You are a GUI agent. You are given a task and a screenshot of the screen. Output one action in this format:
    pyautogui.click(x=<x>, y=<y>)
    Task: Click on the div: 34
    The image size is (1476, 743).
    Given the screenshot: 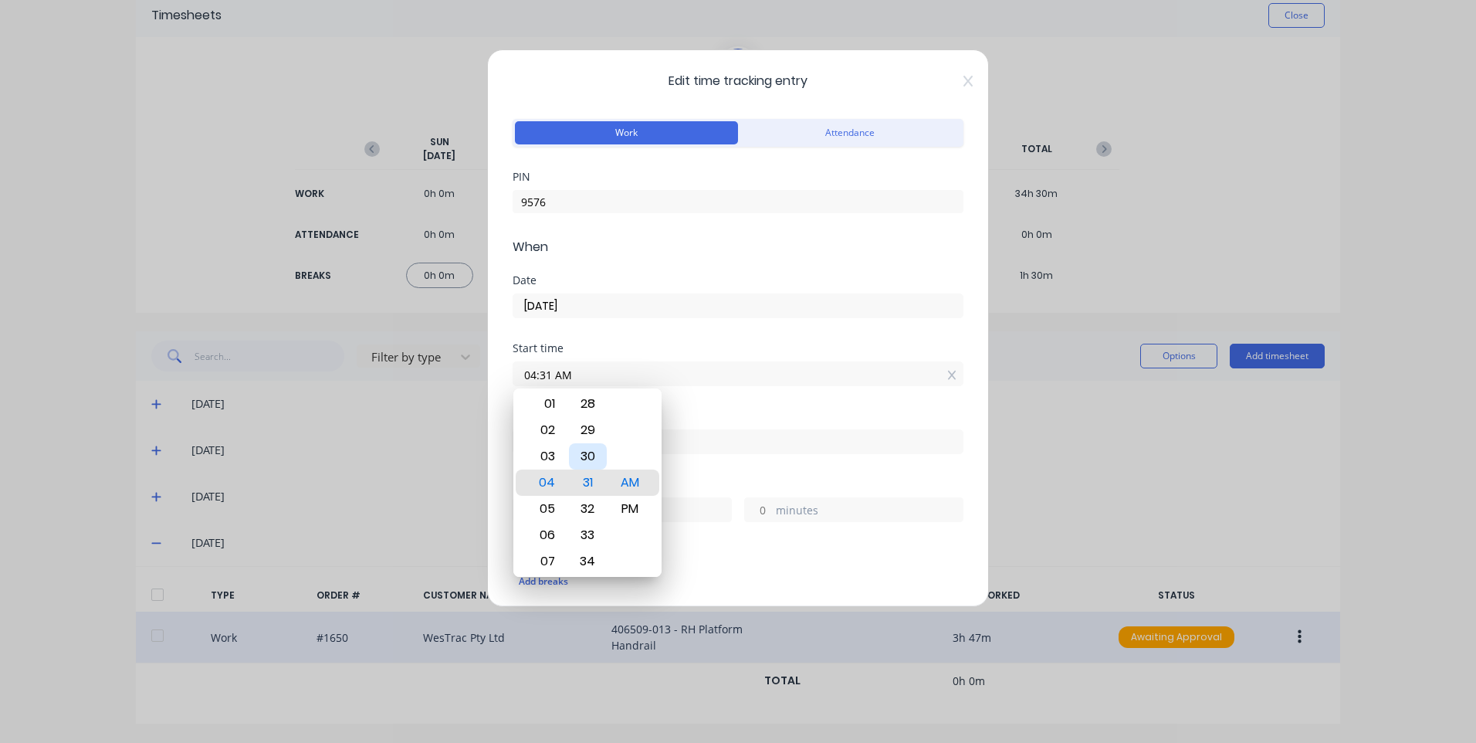 What is the action you would take?
    pyautogui.click(x=588, y=561)
    